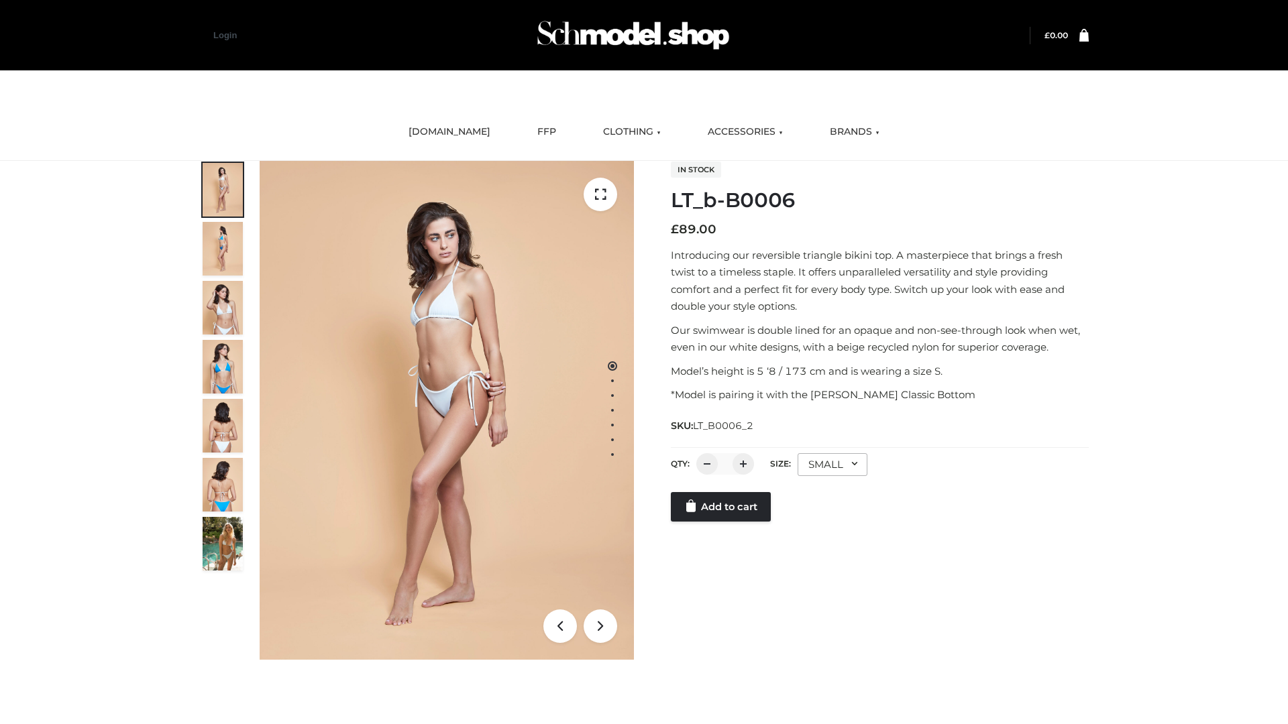 The height and width of the screenshot is (724, 1288). Describe the element at coordinates (547, 132) in the screenshot. I see `a: FFP` at that location.